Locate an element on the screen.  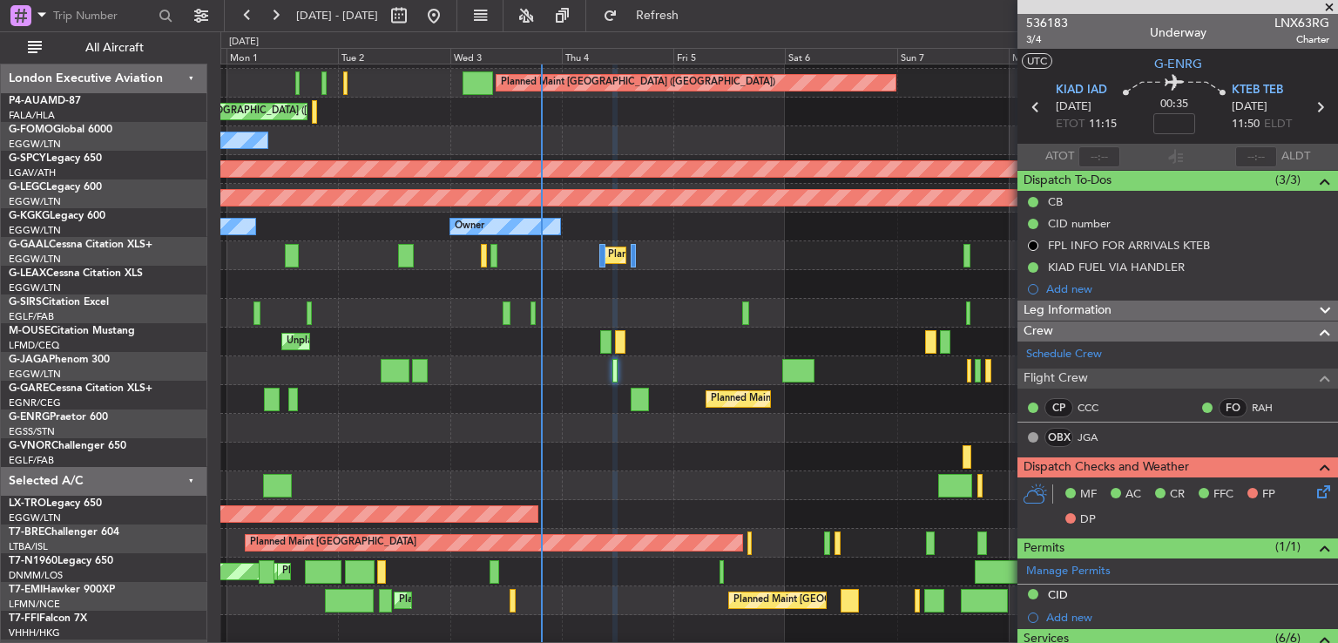
input: Trip Number is located at coordinates (103, 16).